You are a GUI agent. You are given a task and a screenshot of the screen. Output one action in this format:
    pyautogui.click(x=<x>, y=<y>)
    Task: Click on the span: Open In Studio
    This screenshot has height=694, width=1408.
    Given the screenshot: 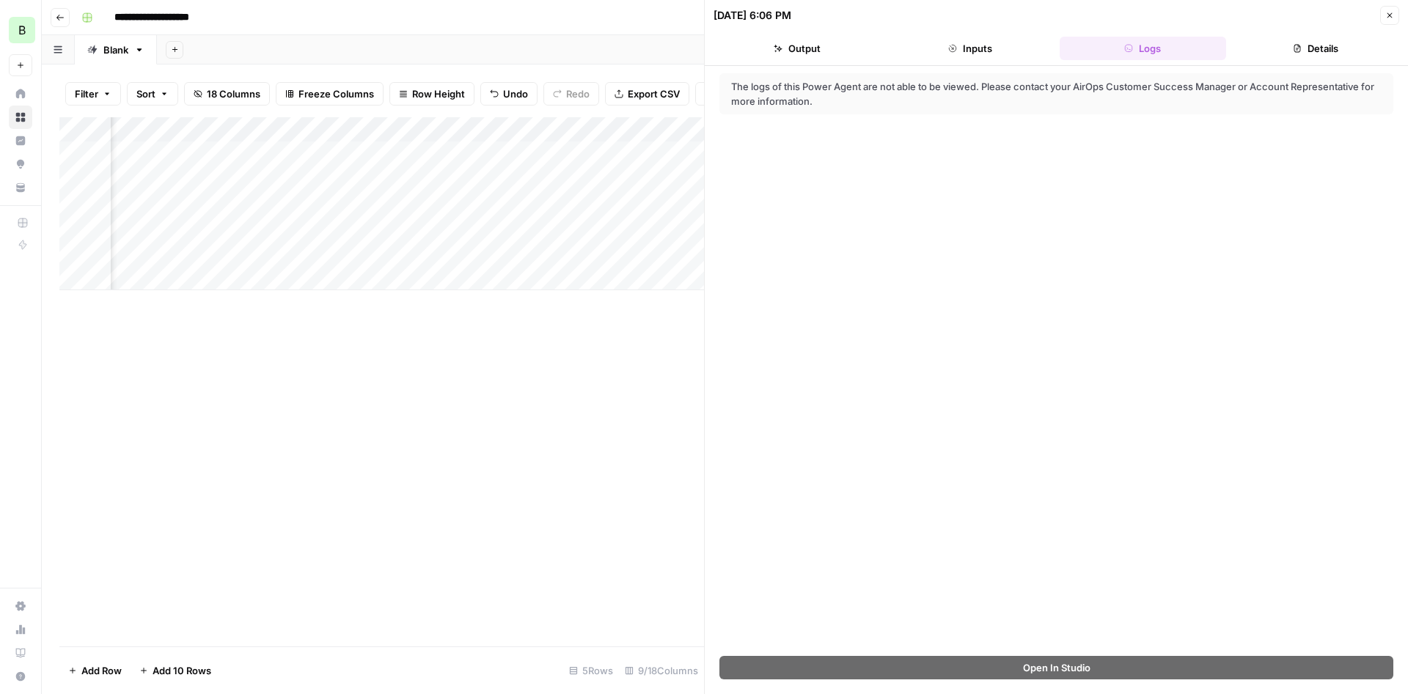 What is the action you would take?
    pyautogui.click(x=1057, y=668)
    